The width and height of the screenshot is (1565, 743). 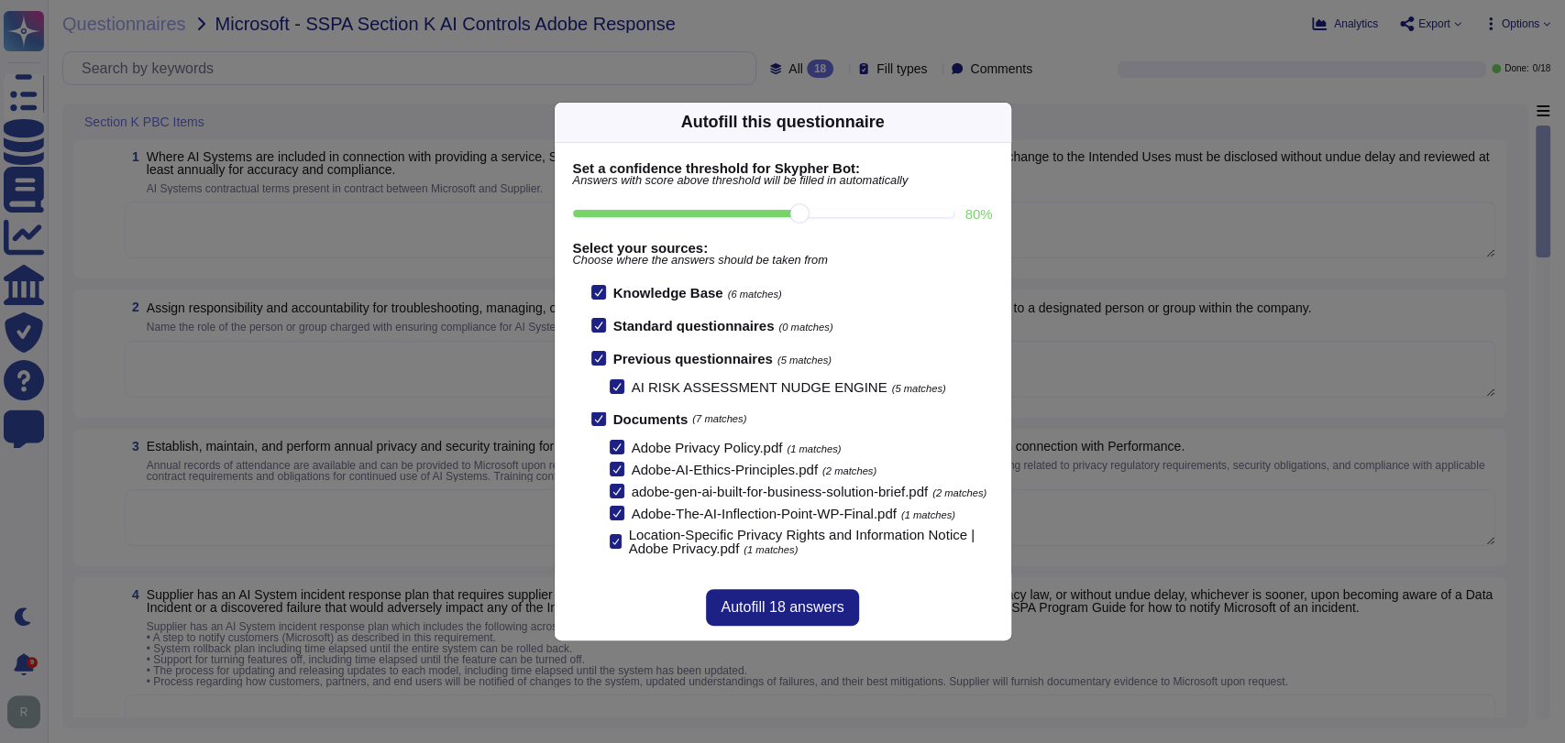 I want to click on b: Standard questionnaires, so click(x=694, y=325).